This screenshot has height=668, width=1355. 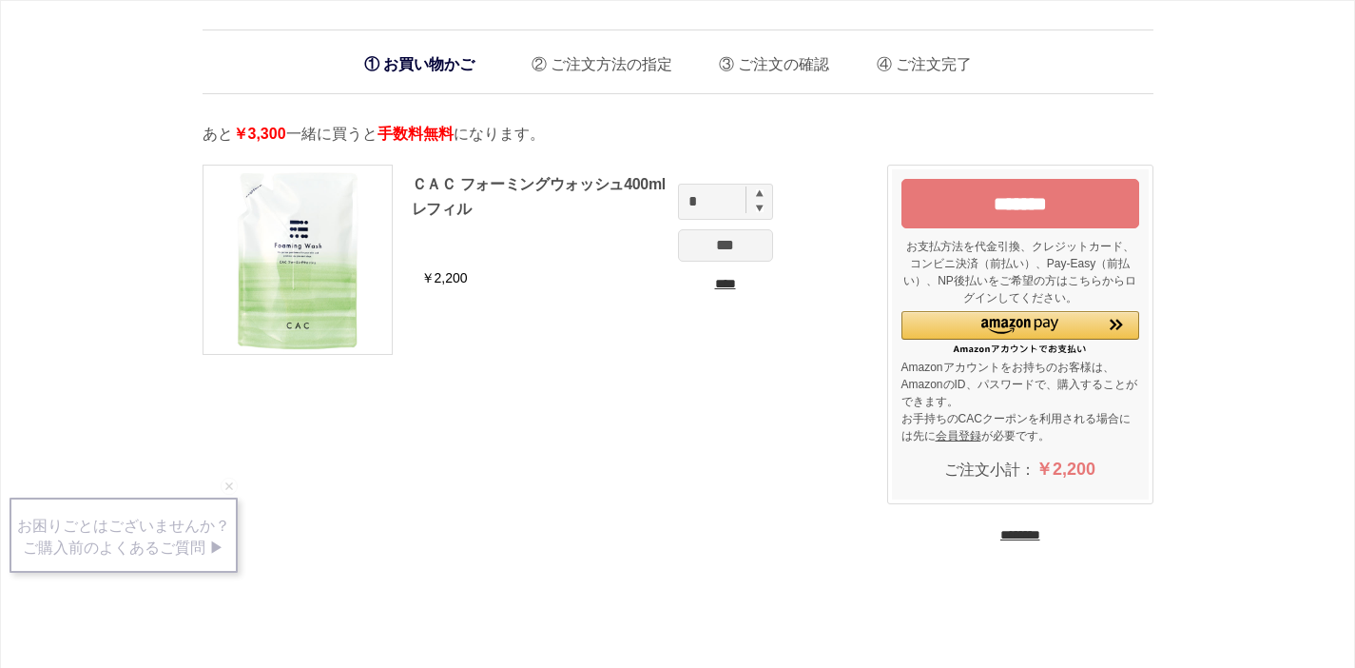 What do you see at coordinates (678, 134) in the screenshot?
I see `p: あと 一緒に買うと になります。` at bounding box center [678, 134].